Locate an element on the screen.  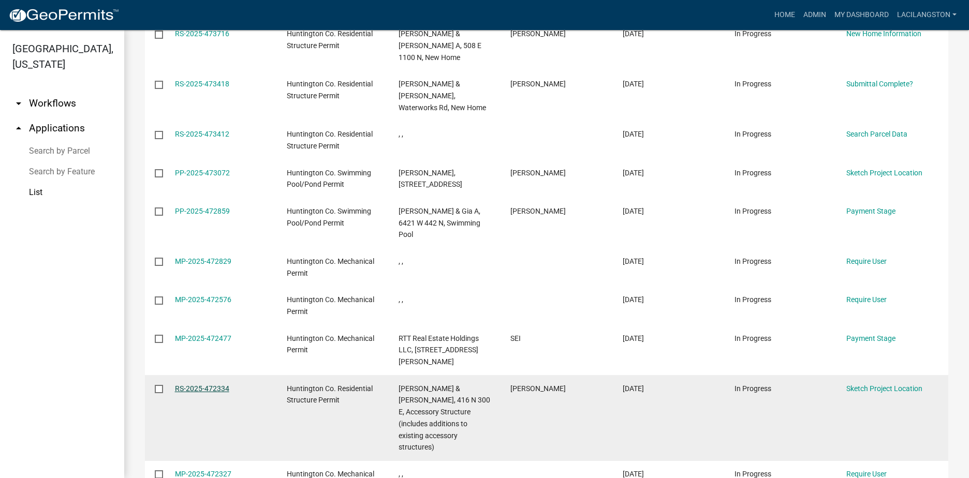
span: PETRY, STEPHEN C & JANINE R, 416 N 300 E, Accessory Structure (includes additions to existing acc... is located at coordinates (444, 418).